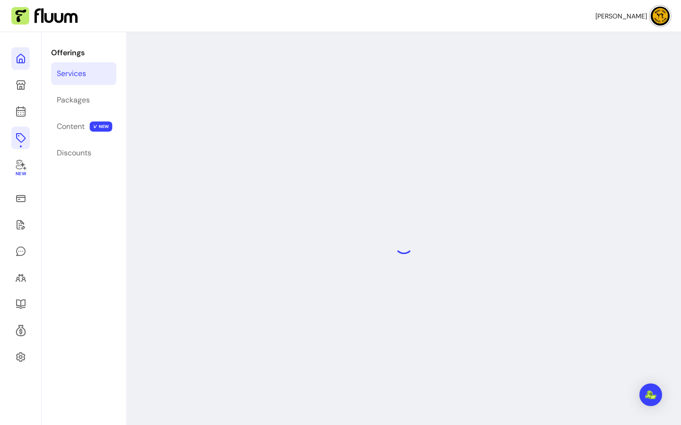 This screenshot has width=681, height=425. Describe the element at coordinates (20, 357) in the screenshot. I see `a: Settings` at that location.